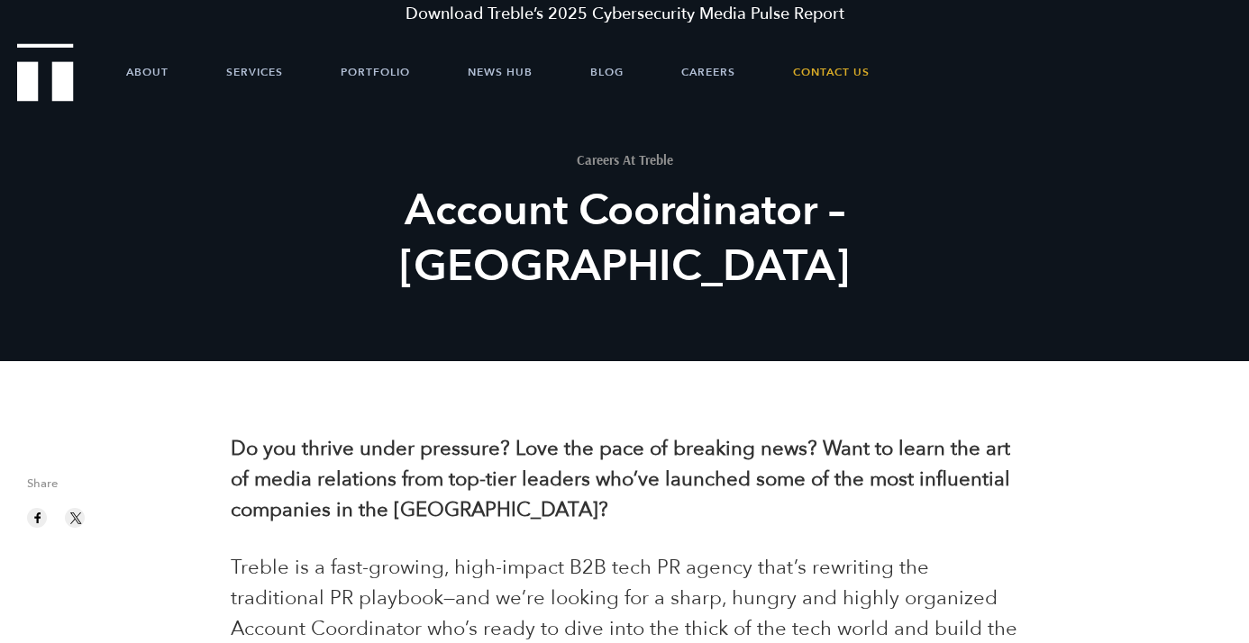 The height and width of the screenshot is (643, 1249). I want to click on img: twitter sharing button, so click(76, 518).